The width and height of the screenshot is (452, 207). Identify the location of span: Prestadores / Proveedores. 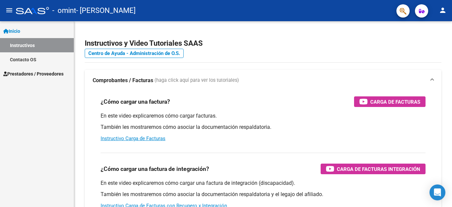
(33, 74).